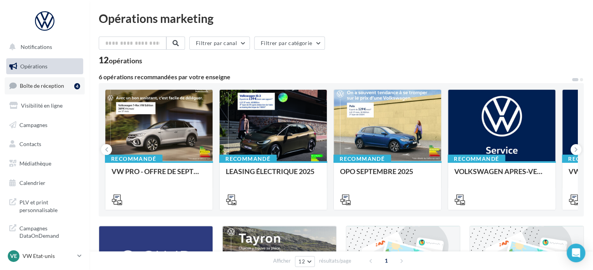 Image resolution: width=593 pixels, height=270 pixels. What do you see at coordinates (304, 261) in the screenshot?
I see `button: 12` at bounding box center [304, 261].